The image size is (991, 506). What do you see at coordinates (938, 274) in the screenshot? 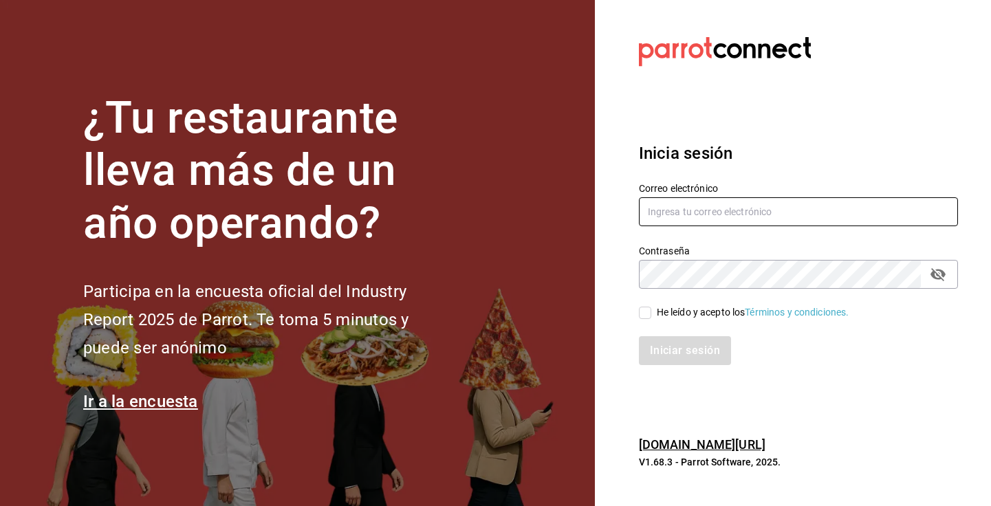
I see `button: passwordField` at bounding box center [938, 274].